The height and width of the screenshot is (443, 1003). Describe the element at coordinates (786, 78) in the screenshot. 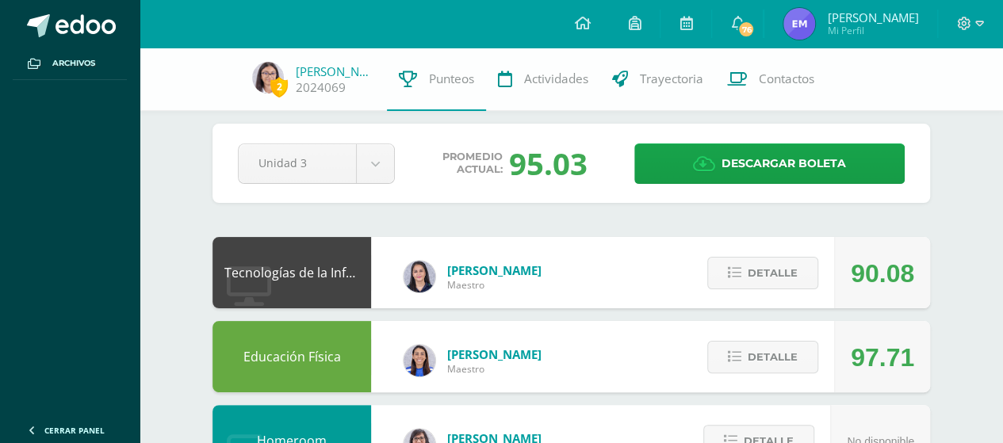

I see `span: Contactos` at that location.